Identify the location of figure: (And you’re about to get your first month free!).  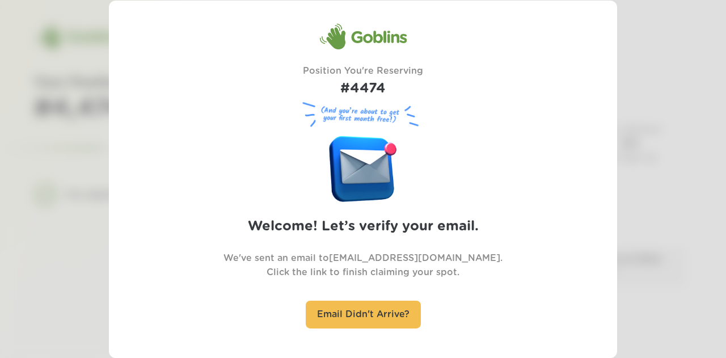
(363, 115).